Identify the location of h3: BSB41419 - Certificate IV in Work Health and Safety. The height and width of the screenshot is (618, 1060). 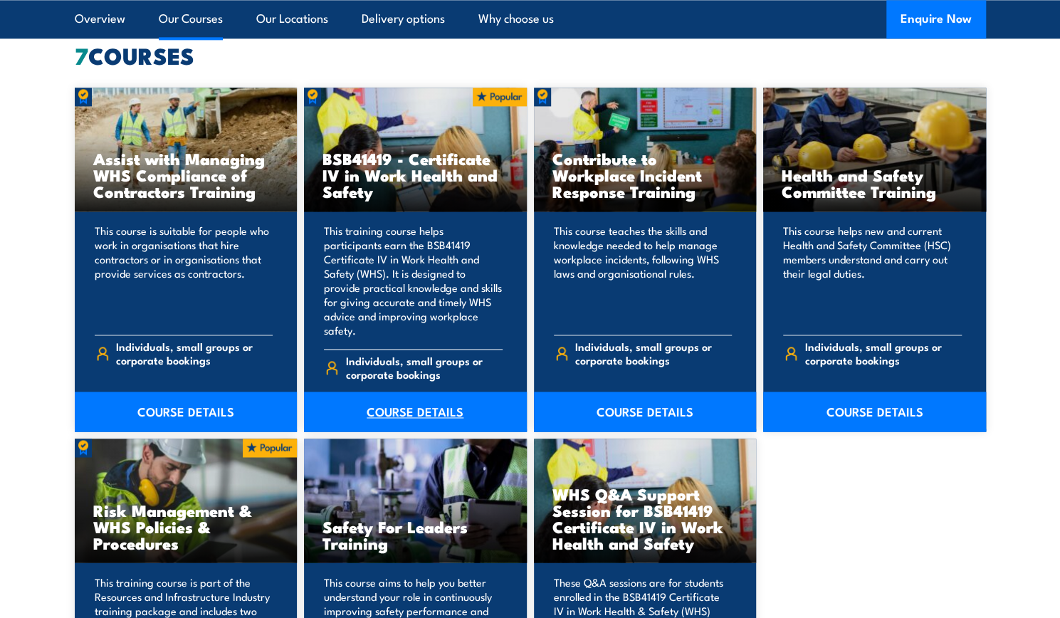
(415, 174).